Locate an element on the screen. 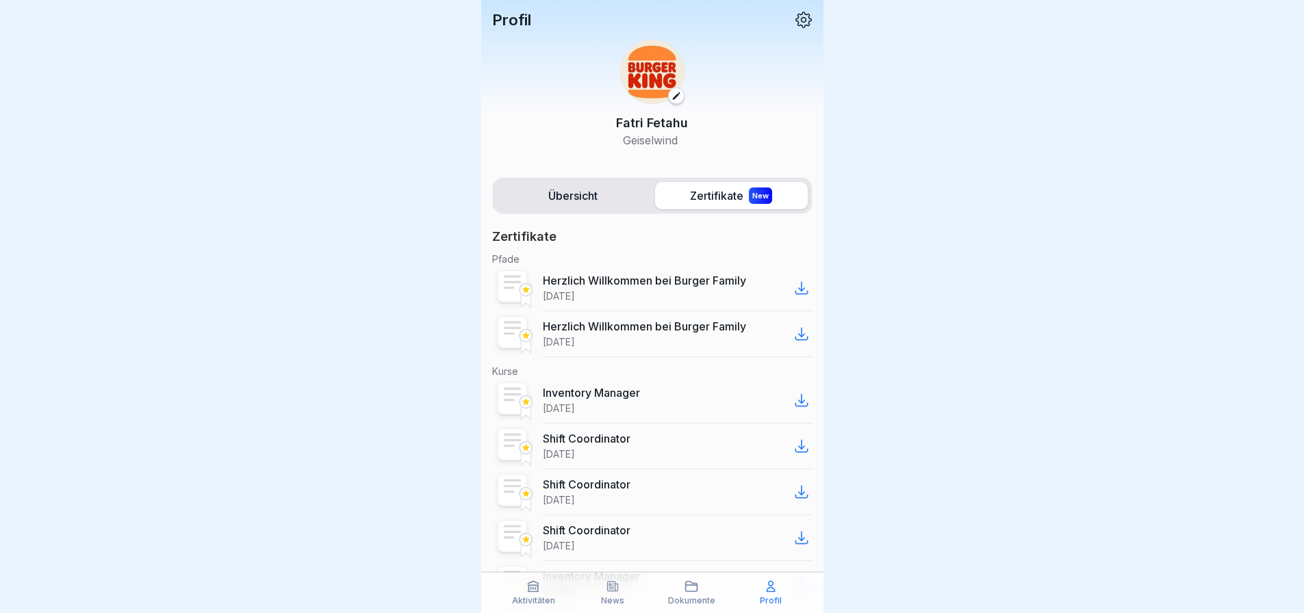 The width and height of the screenshot is (1304, 613). p: Fatri Fetahu is located at coordinates (652, 123).